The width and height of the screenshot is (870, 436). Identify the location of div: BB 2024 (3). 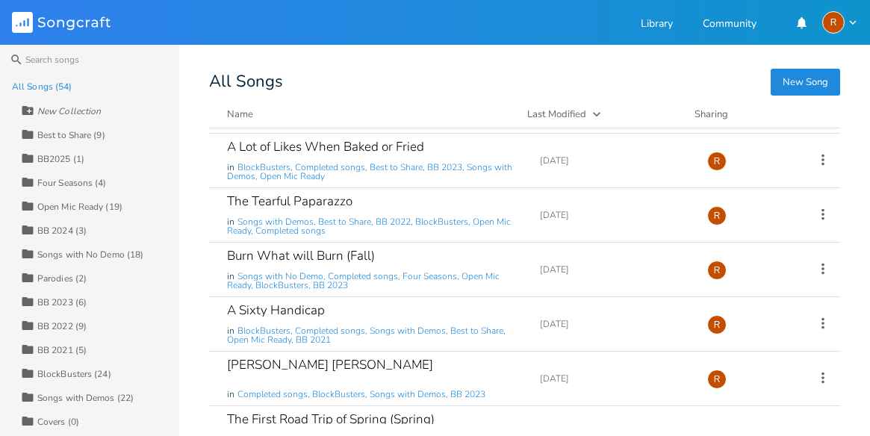
(62, 231).